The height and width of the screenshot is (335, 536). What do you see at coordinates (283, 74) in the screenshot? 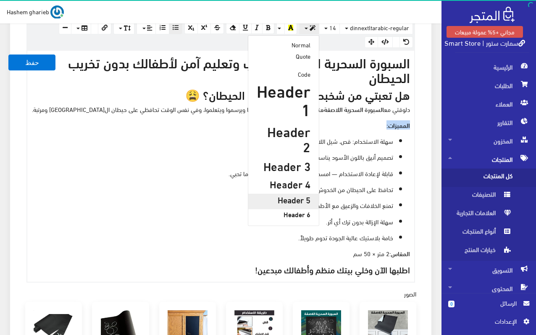
I see `a: Code` at bounding box center [283, 74].